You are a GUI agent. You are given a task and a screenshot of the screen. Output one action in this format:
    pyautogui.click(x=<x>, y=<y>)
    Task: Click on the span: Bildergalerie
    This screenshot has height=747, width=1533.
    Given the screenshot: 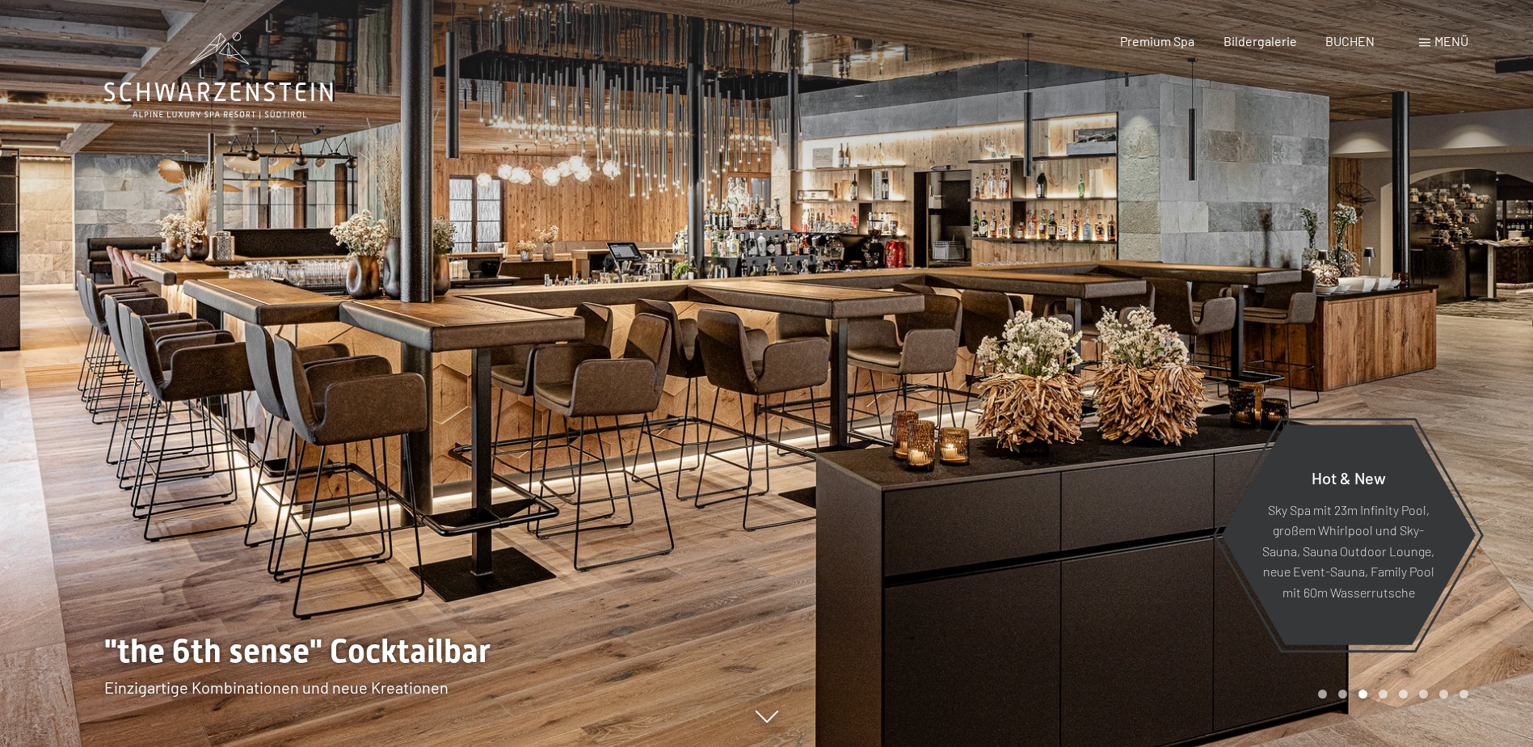 What is the action you would take?
    pyautogui.click(x=1260, y=40)
    